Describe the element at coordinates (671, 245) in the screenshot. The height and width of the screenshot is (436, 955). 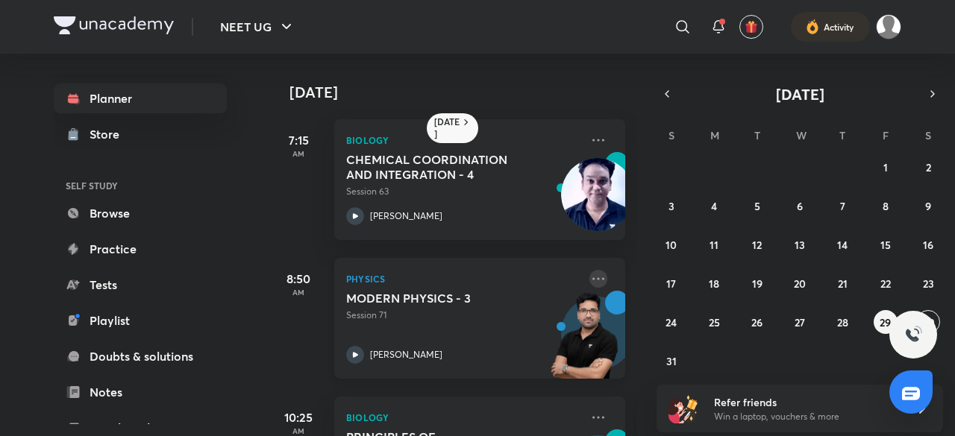
I see `abbr: August 10, 2025` at that location.